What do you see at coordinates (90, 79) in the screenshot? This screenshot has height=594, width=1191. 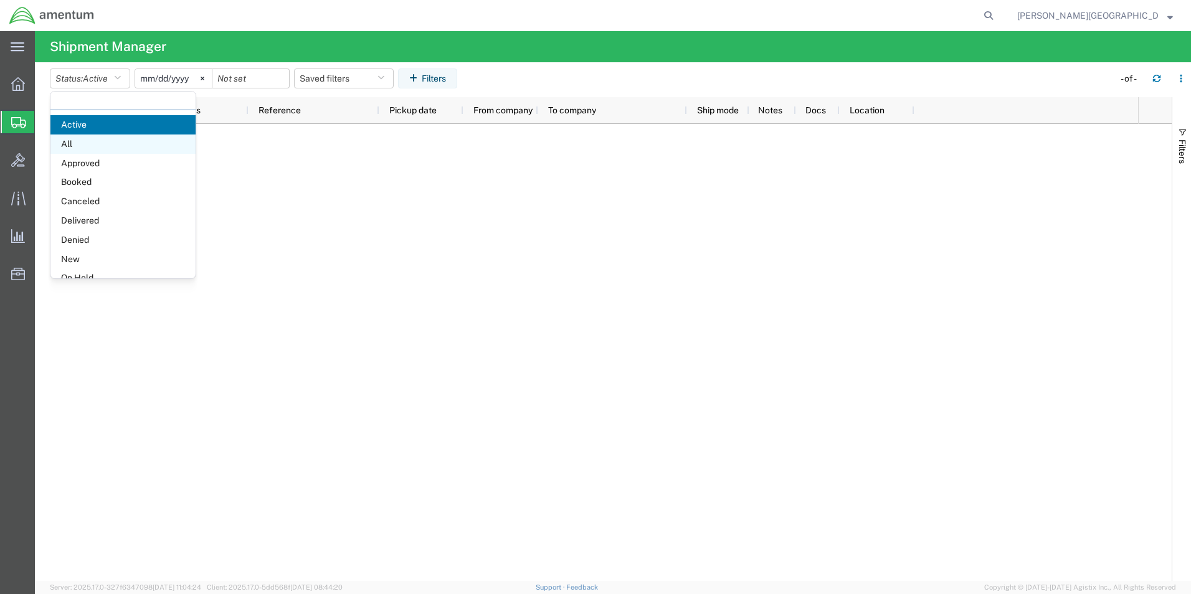 I see `button: Status:Active` at bounding box center [90, 79].